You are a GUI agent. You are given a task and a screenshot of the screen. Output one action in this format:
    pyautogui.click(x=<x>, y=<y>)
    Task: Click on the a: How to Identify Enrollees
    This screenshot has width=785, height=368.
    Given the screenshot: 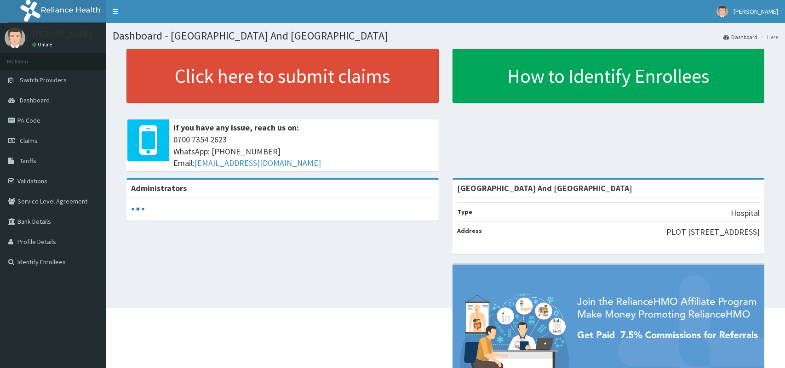 What is the action you would take?
    pyautogui.click(x=609, y=76)
    